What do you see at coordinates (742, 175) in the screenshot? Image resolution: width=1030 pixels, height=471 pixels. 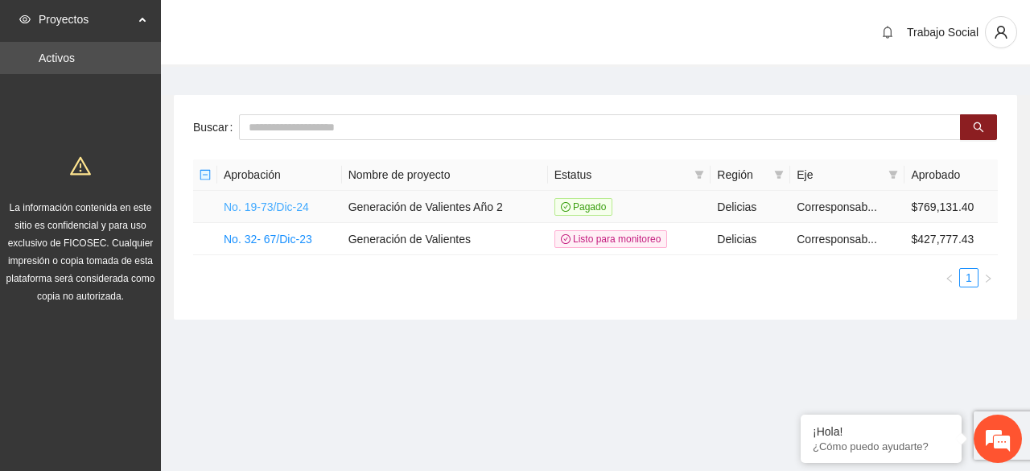 I see `span: Región` at bounding box center [742, 175].